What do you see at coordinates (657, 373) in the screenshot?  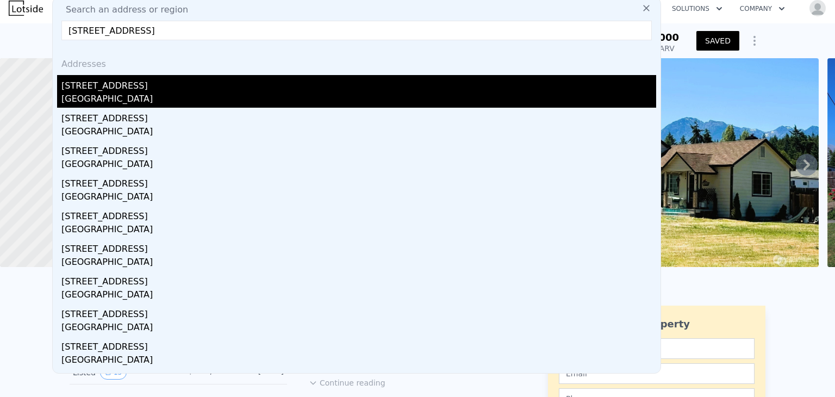 I see `input: Email` at bounding box center [657, 373].